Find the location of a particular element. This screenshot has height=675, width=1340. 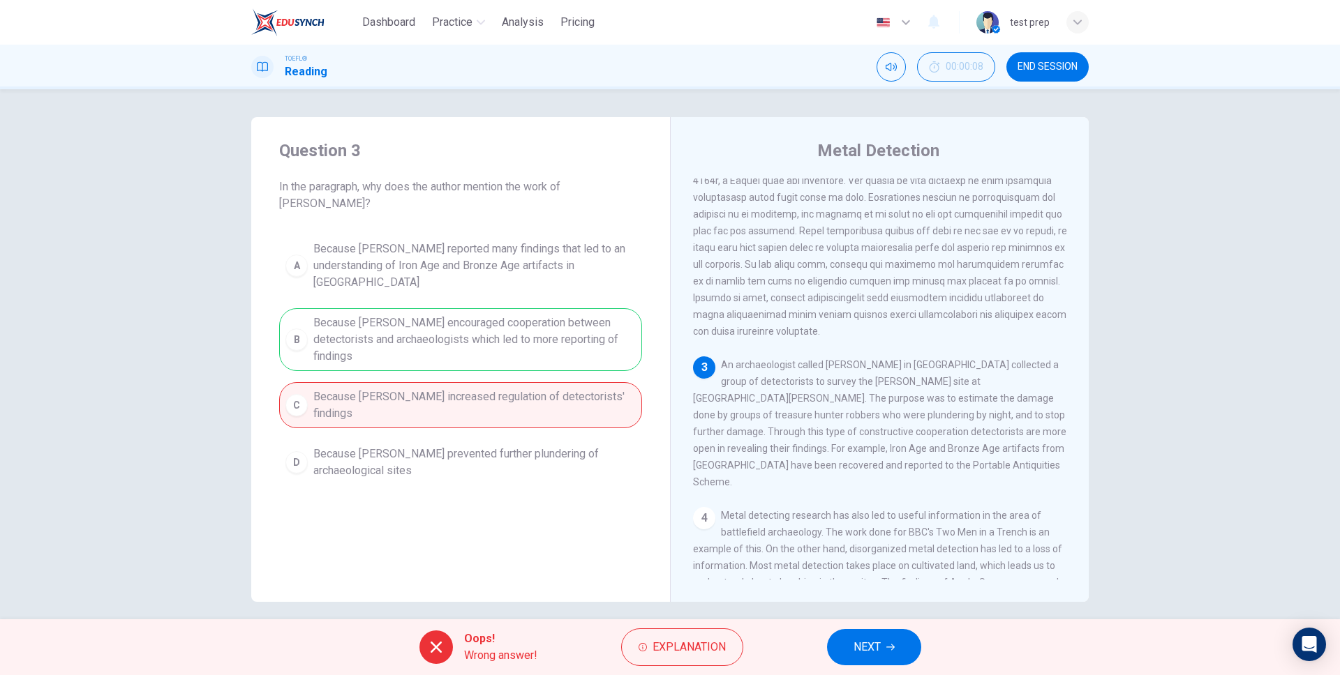

a: EduSynch logo is located at coordinates (304, 22).